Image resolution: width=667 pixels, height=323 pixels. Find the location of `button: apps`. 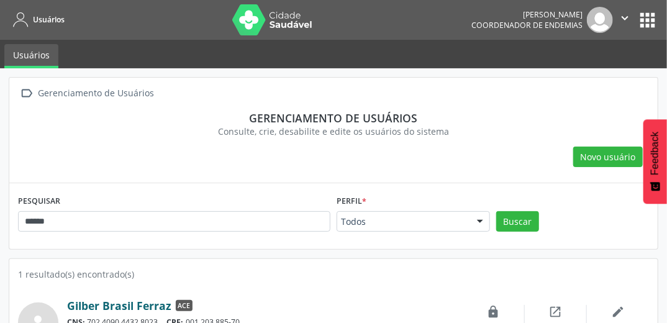

button: apps is located at coordinates (647, 20).